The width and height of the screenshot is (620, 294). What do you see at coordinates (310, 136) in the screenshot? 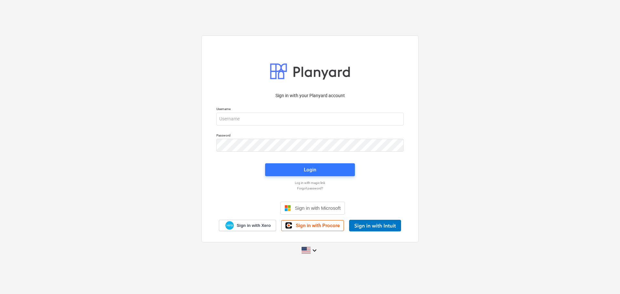
I see `p: Password` at bounding box center [310, 136].